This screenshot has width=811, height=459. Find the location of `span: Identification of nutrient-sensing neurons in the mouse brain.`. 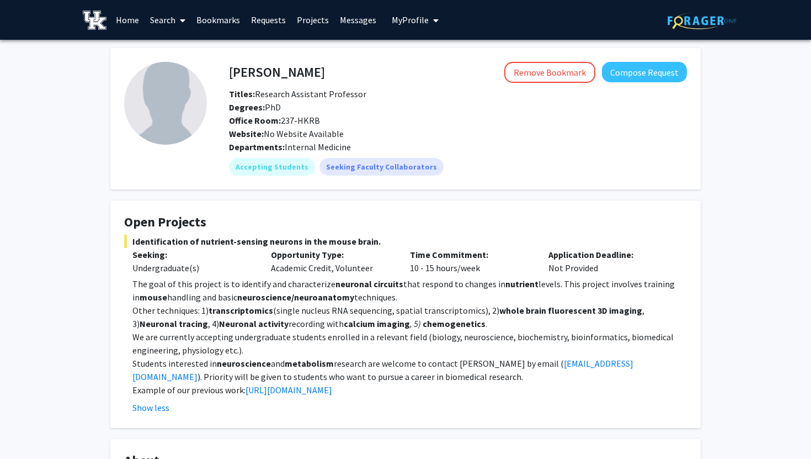

span: Identification of nutrient-sensing neurons in the mouse brain. is located at coordinates (406, 241).